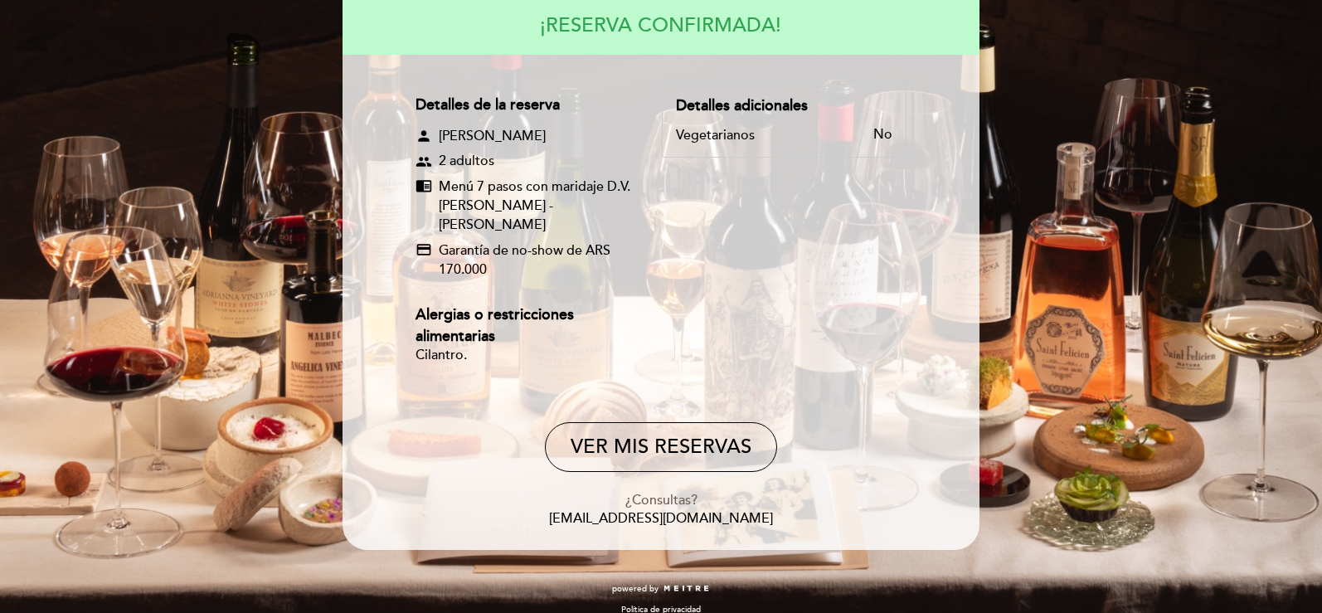 This screenshot has height=613, width=1322. Describe the element at coordinates (661, 589) in the screenshot. I see `a: powered by` at that location.